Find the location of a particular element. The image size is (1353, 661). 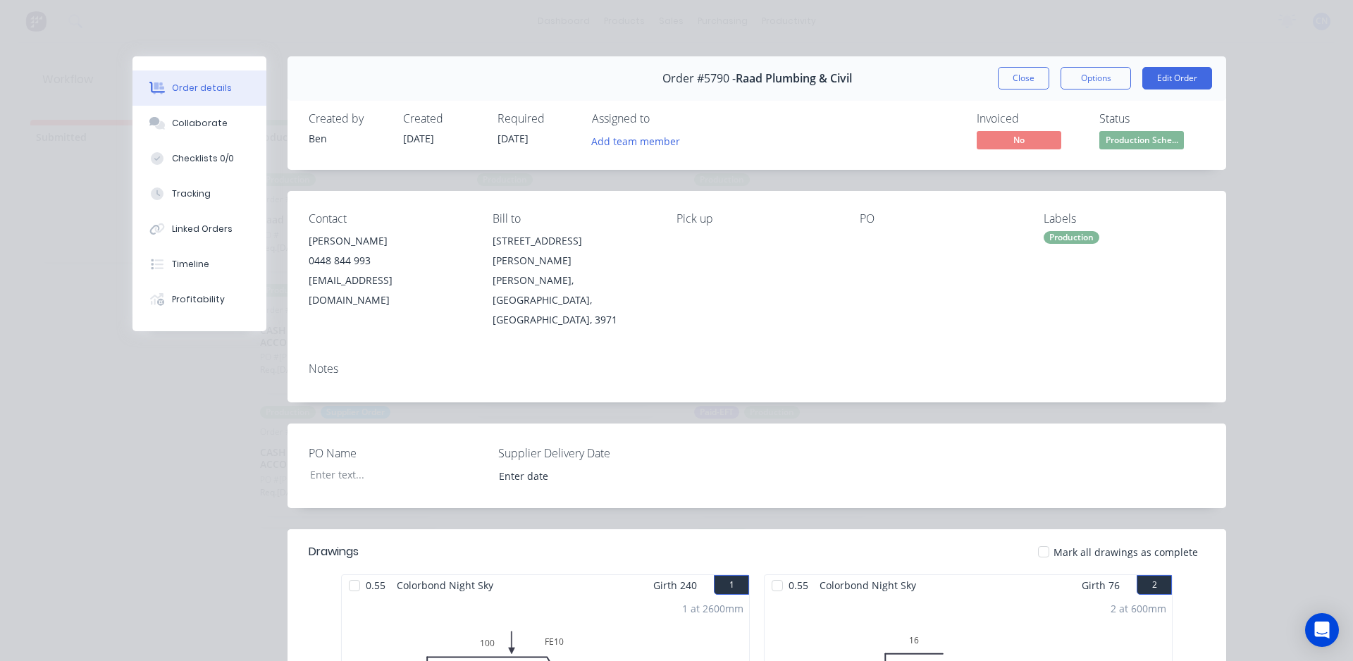

span: Raad Plumbing & Civil is located at coordinates (794, 78).